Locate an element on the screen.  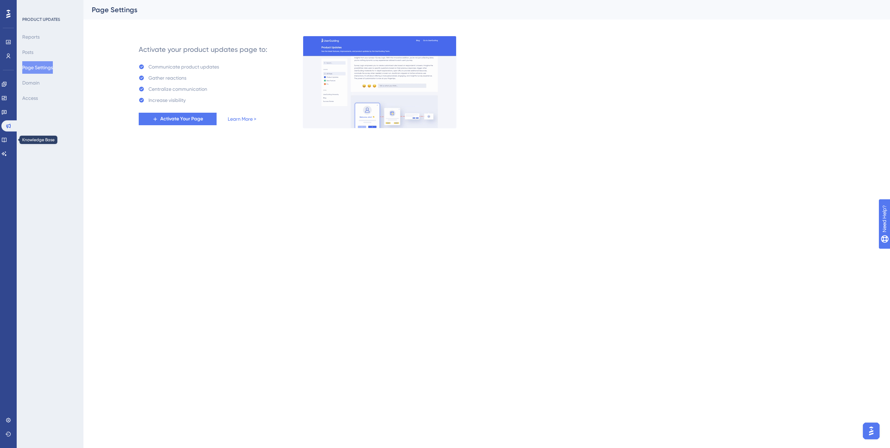
div: Activate your product updates page to: is located at coordinates (203, 49).